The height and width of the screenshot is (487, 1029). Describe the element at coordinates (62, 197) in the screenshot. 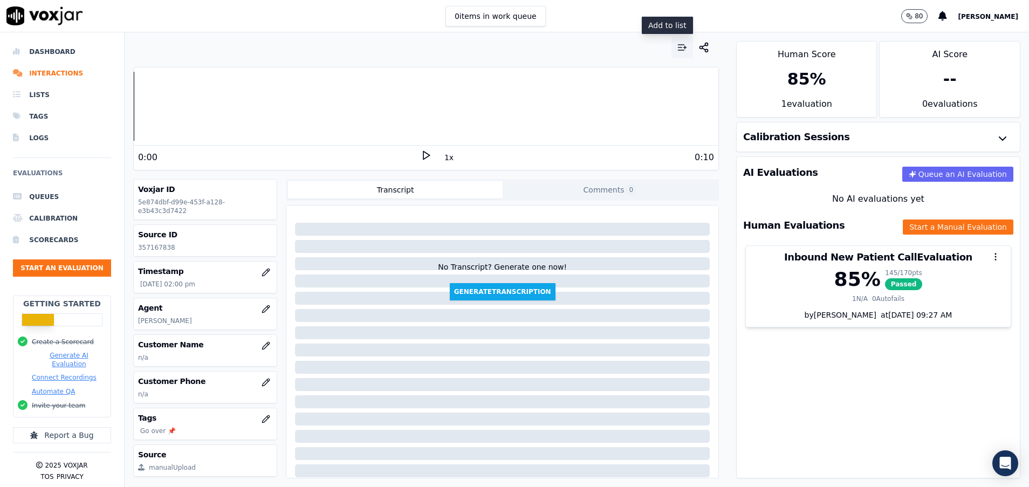

I see `a: Queues` at that location.